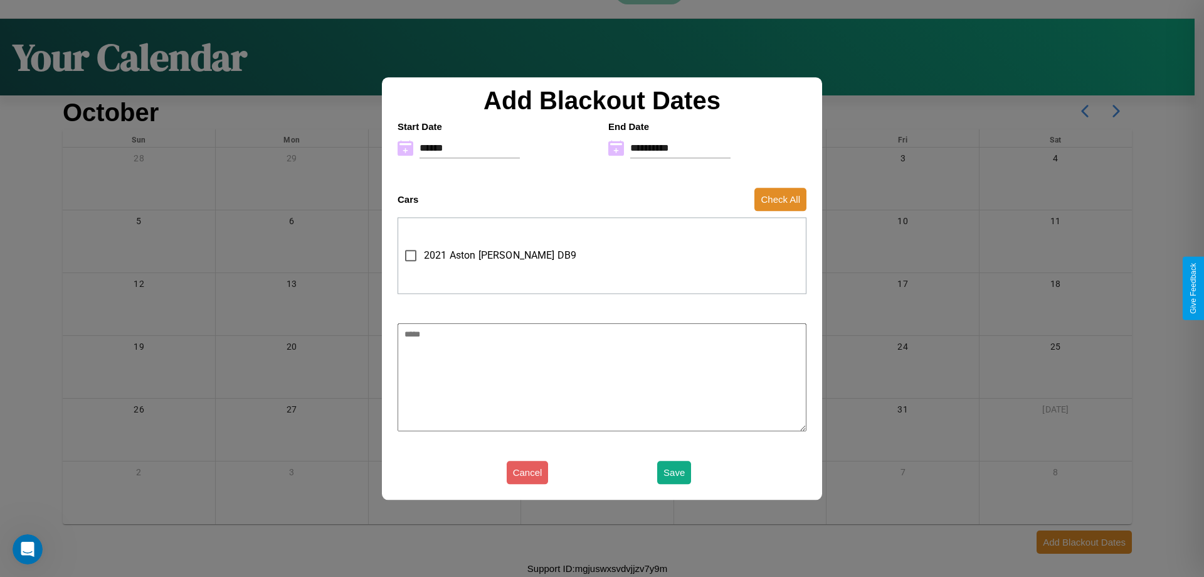 The image size is (1204, 577). Describe the element at coordinates (602, 100) in the screenshot. I see `h2: Add Blackout Dates` at that location.